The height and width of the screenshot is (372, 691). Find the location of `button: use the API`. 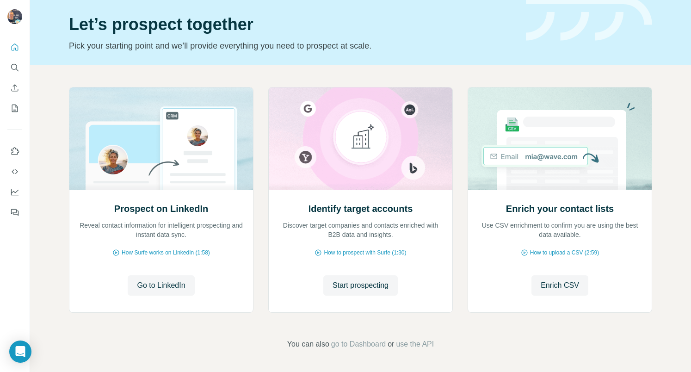

button: use the API is located at coordinates (415, 344).